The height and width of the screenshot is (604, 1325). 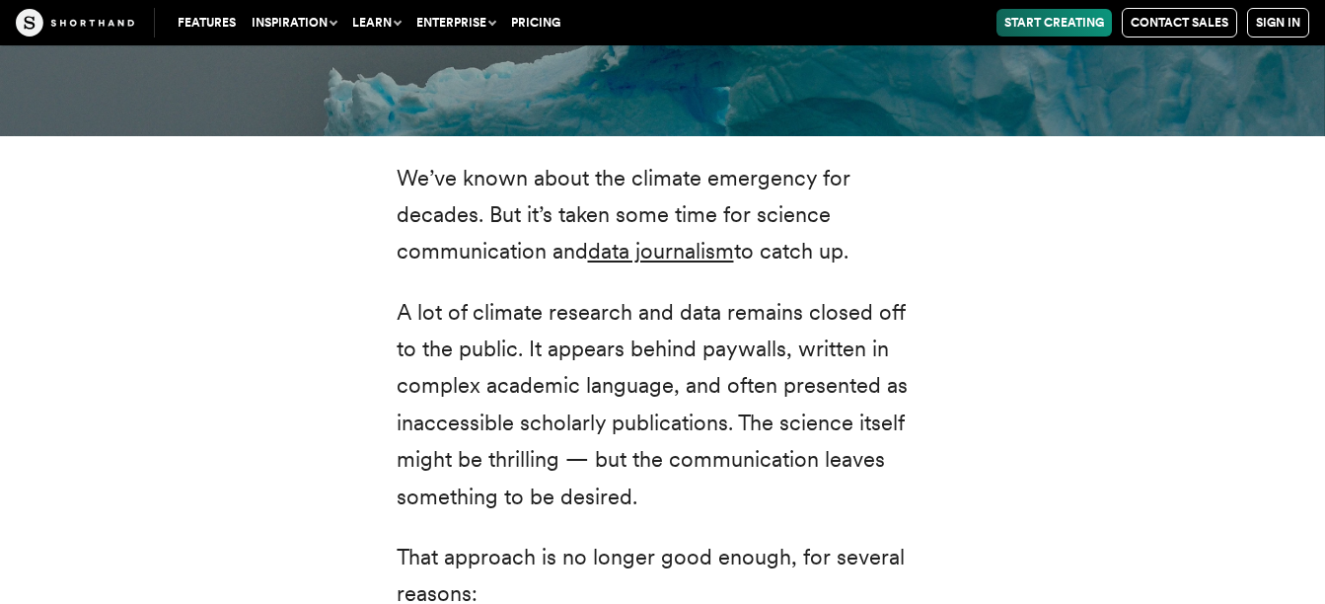 I want to click on a: Pricing, so click(x=536, y=23).